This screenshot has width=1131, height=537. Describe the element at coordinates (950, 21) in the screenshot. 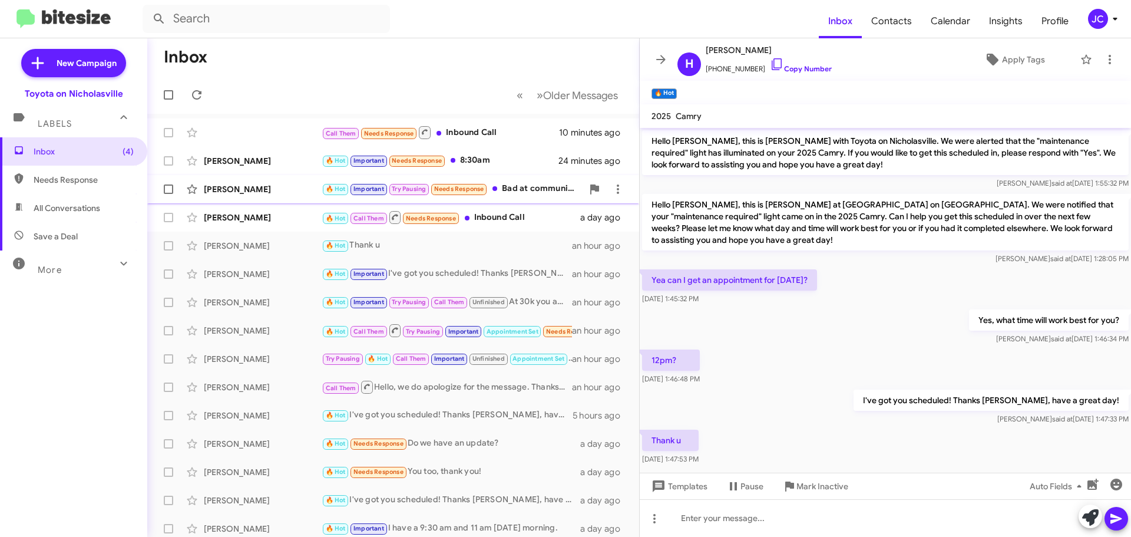

I see `span: Calendar` at that location.